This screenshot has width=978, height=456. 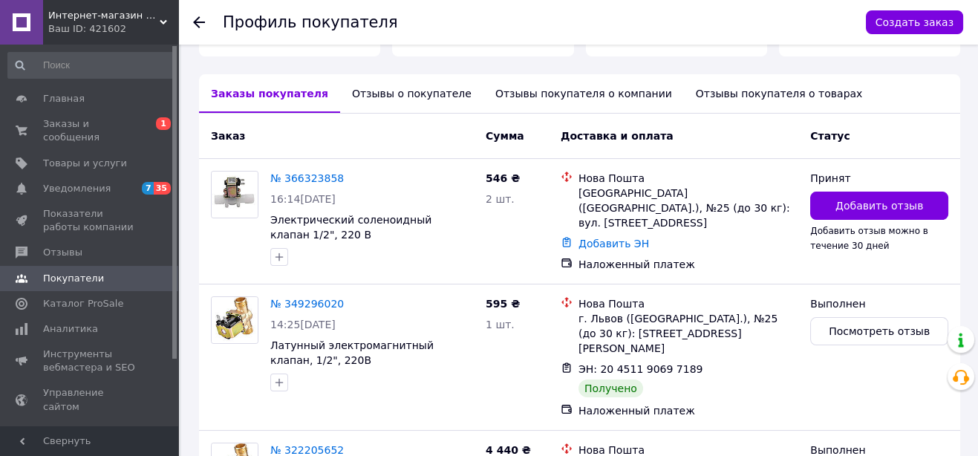 What do you see at coordinates (77, 189) in the screenshot?
I see `span: Уведомления` at bounding box center [77, 189].